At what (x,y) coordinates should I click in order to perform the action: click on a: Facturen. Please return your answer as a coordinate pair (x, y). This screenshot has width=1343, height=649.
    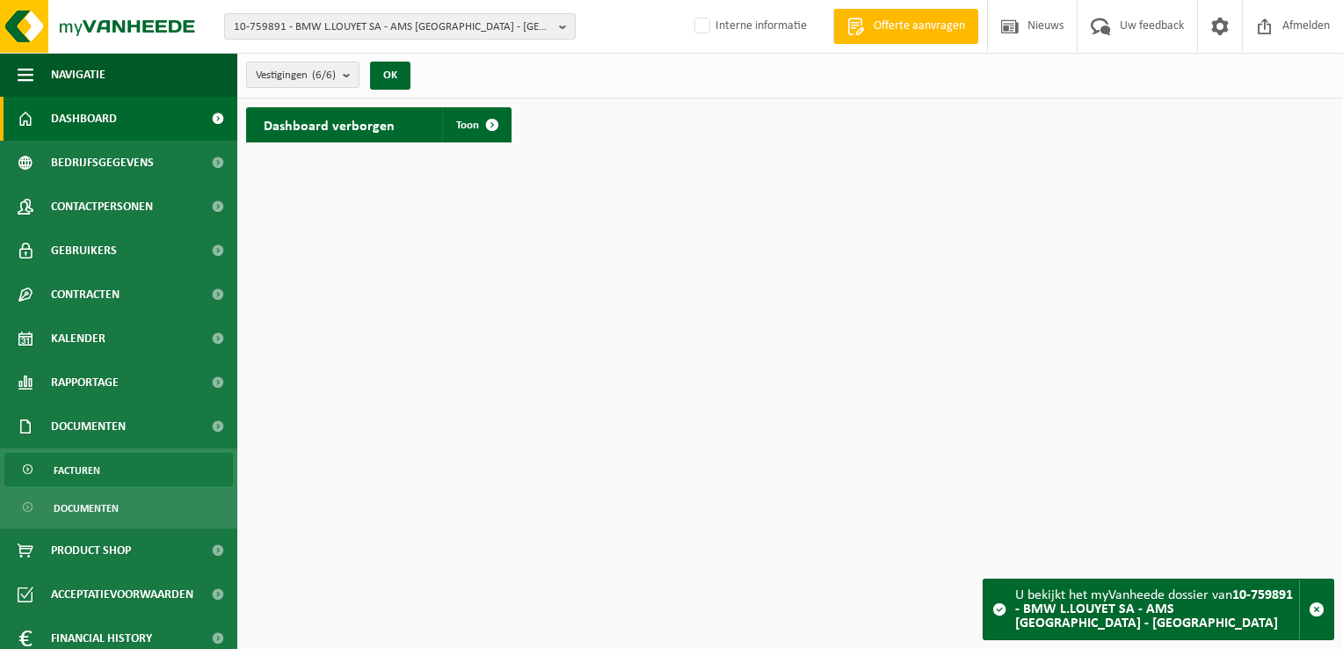
    Looking at the image, I should click on (119, 469).